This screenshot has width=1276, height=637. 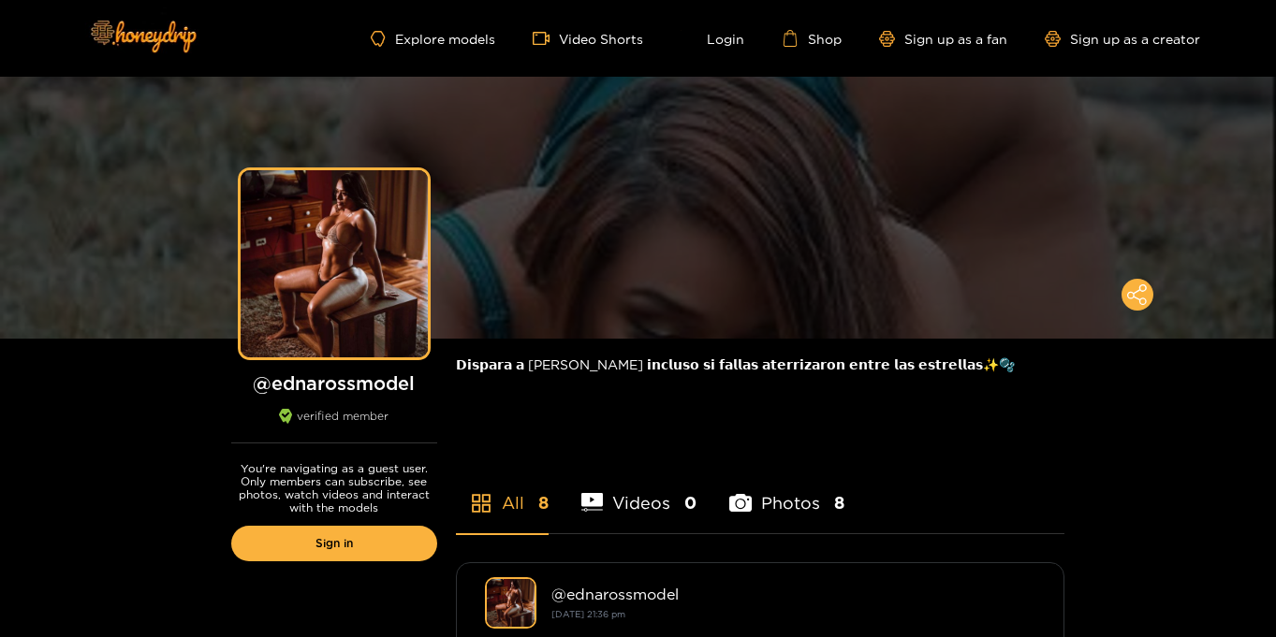 What do you see at coordinates (786, 491) in the screenshot?
I see `li: Photos` at bounding box center [786, 491].